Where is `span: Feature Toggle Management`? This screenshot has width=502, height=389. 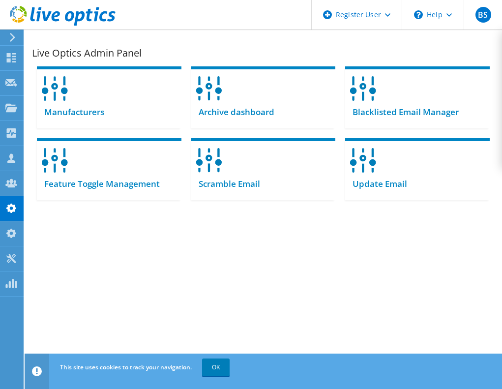
span: Feature Toggle Management is located at coordinates (98, 184).